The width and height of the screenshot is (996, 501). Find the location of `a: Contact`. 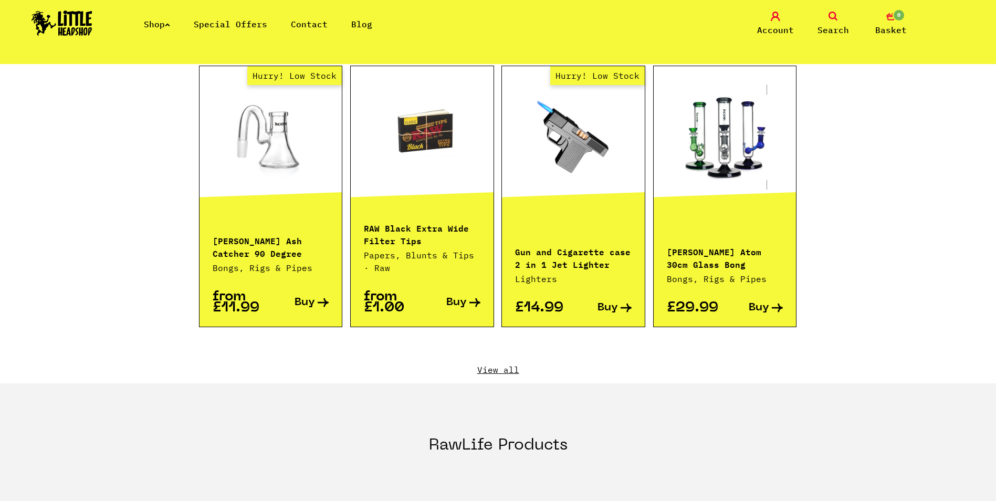

a: Contact is located at coordinates (309, 24).